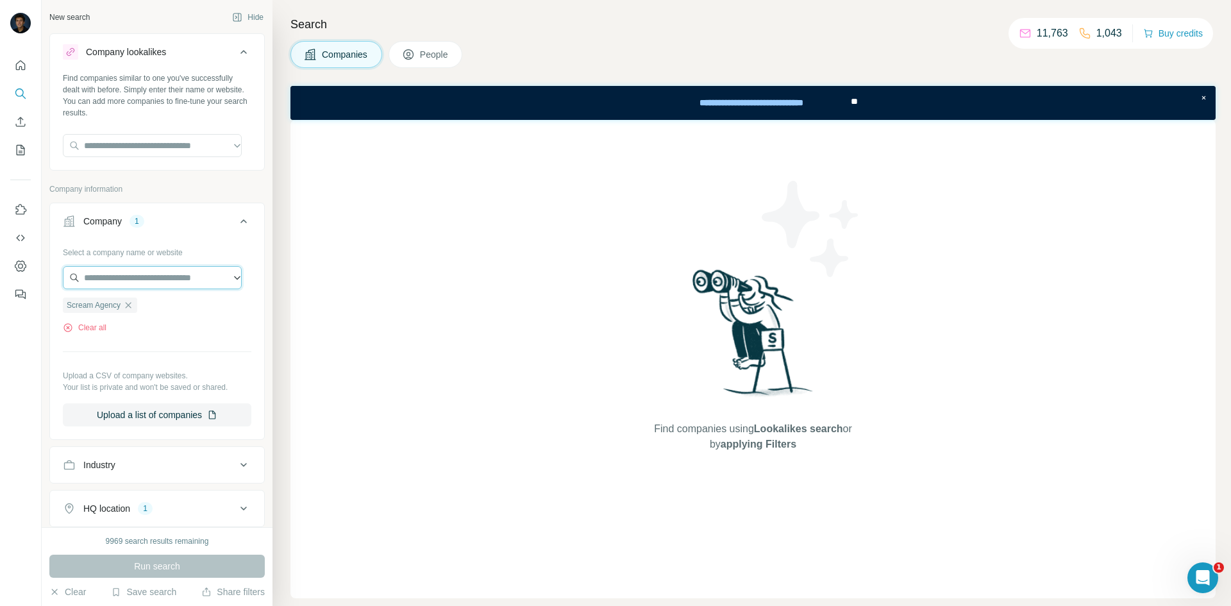 The width and height of the screenshot is (1231, 606). Describe the element at coordinates (21, 94) in the screenshot. I see `button: Search` at that location.